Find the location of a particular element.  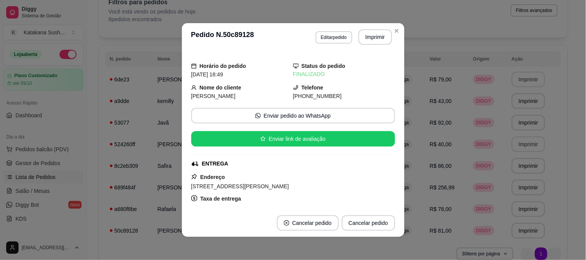

div: FINALIZADO is located at coordinates (344, 74).